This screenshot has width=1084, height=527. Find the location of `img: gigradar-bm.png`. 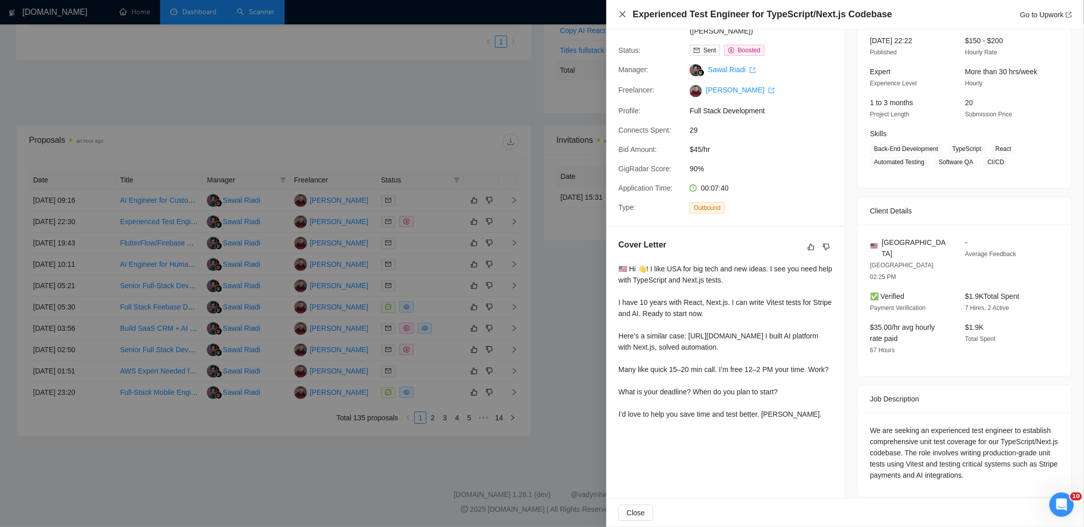

img: gigradar-bm.png is located at coordinates (701, 73).